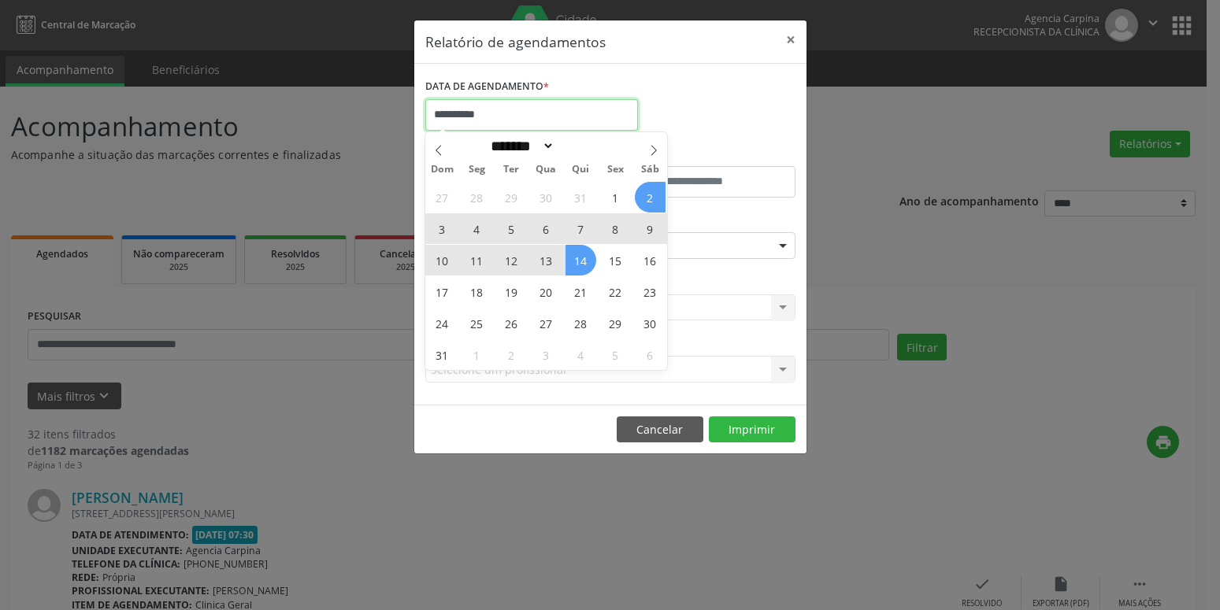 The width and height of the screenshot is (1220, 610). What do you see at coordinates (791, 39) in the screenshot?
I see `button: Close` at bounding box center [791, 39].